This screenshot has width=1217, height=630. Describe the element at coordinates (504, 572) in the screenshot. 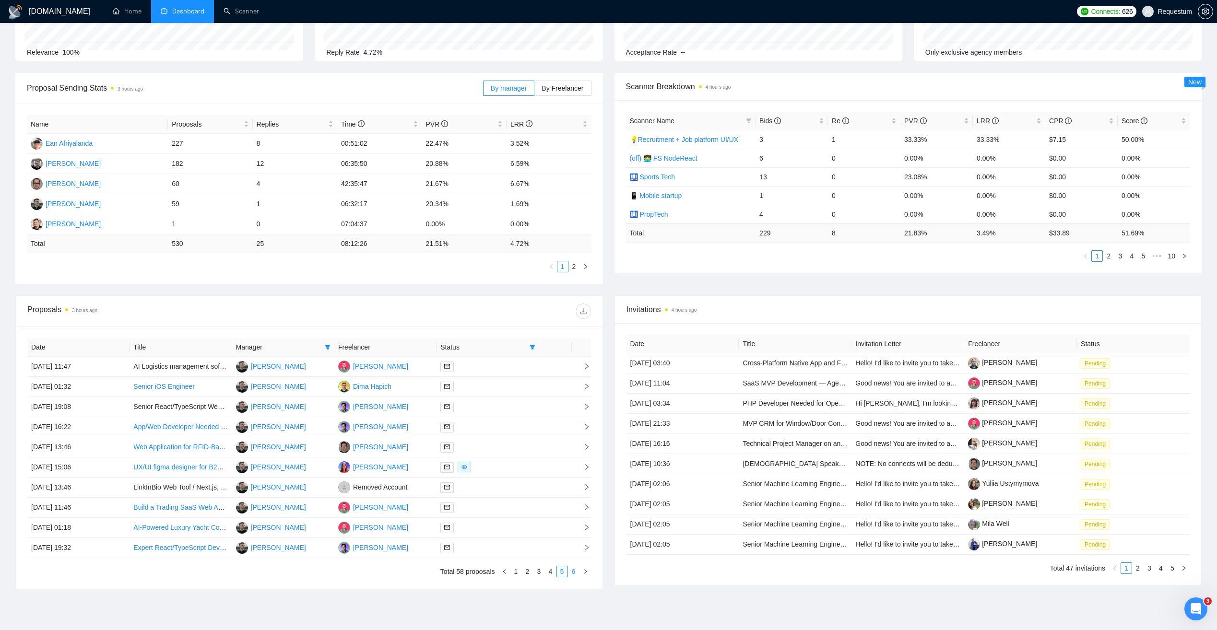

I see `button: left` at that location.